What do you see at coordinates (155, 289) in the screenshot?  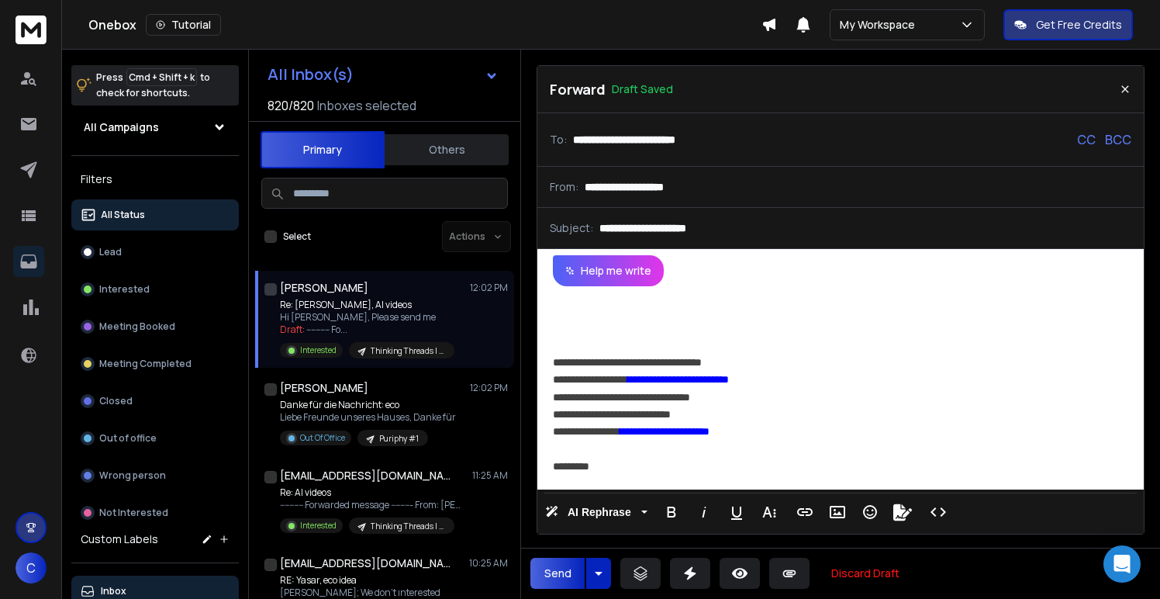 I see `button: Interested` at bounding box center [155, 289].